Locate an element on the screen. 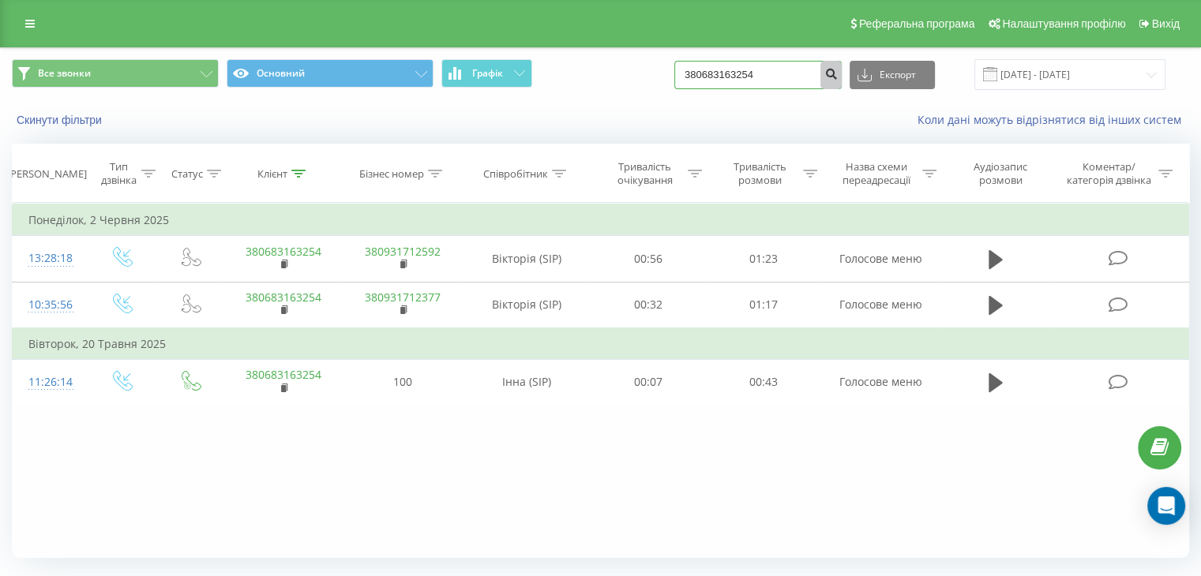 This screenshot has width=1201, height=576. td: 00:43 is located at coordinates (763, 382).